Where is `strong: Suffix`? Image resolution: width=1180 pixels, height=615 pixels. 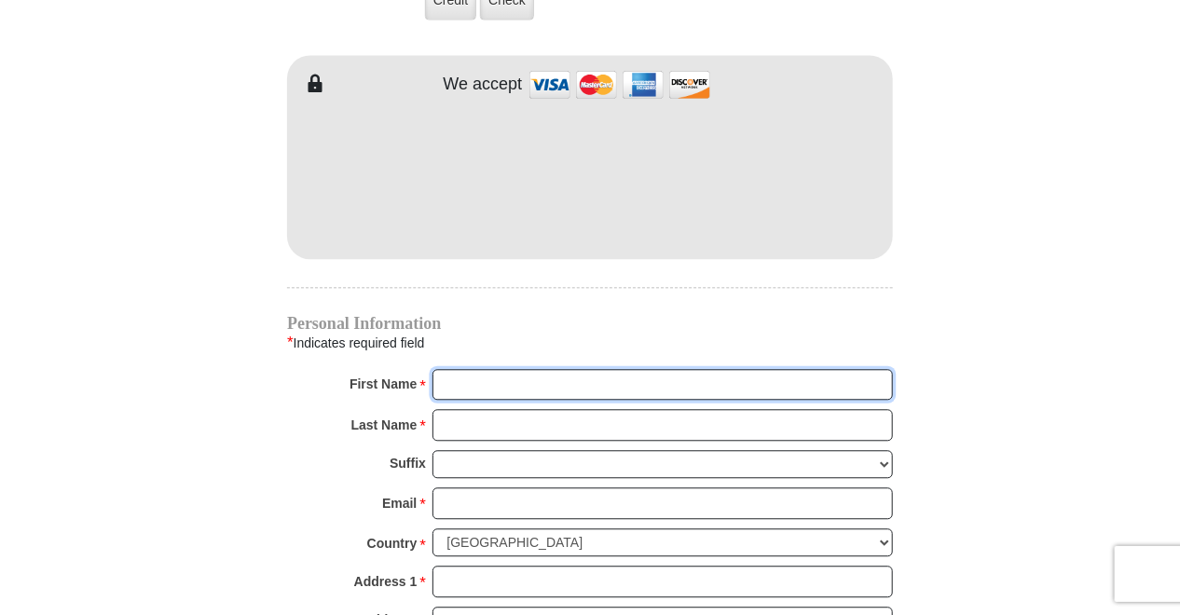 strong: Suffix is located at coordinates (407, 463).